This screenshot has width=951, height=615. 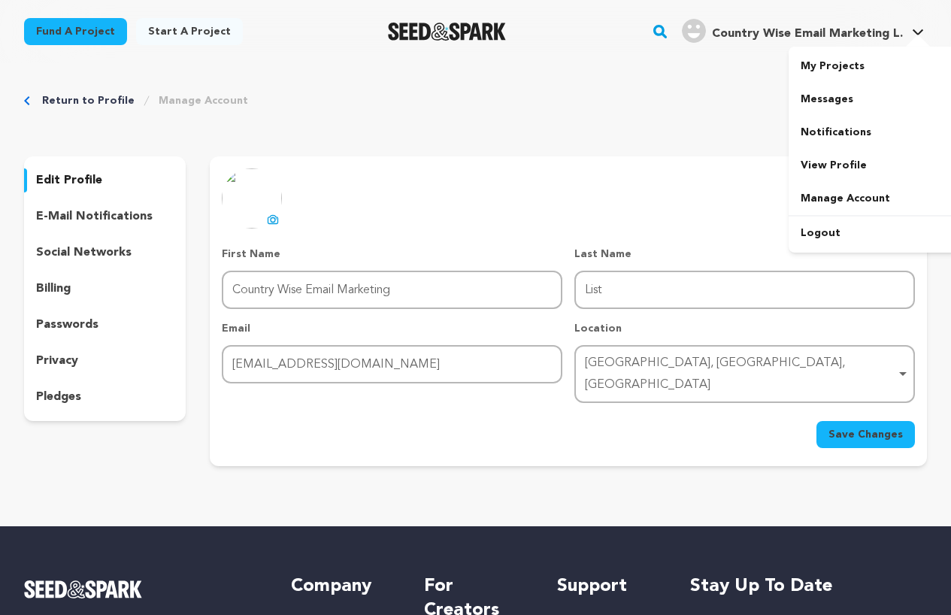 I want to click on p: e-mail notifications, so click(x=94, y=217).